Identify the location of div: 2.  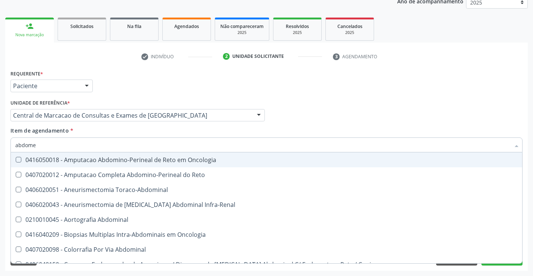
(226, 56).